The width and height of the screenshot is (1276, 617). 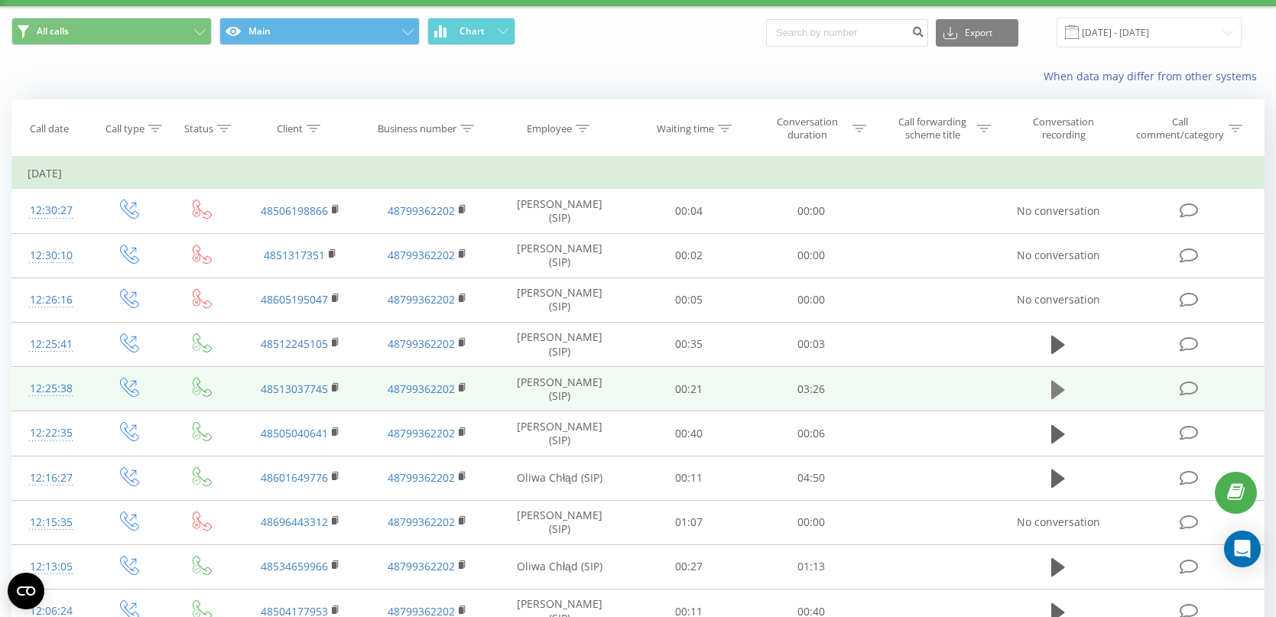 What do you see at coordinates (689, 211) in the screenshot?
I see `td: 00:04` at bounding box center [689, 211].